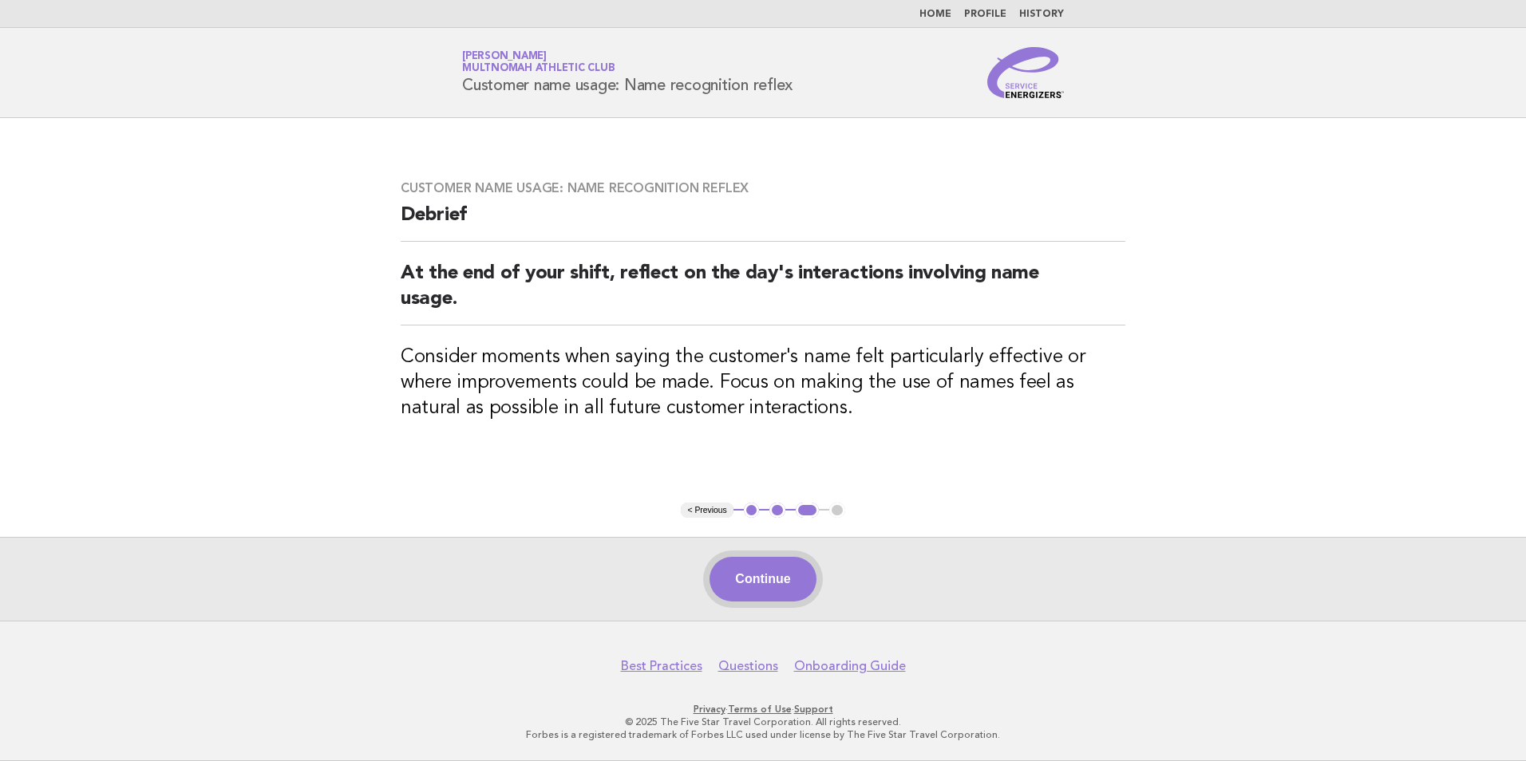 This screenshot has height=761, width=1526. What do you see at coordinates (748, 666) in the screenshot?
I see `a: Questions` at bounding box center [748, 666].